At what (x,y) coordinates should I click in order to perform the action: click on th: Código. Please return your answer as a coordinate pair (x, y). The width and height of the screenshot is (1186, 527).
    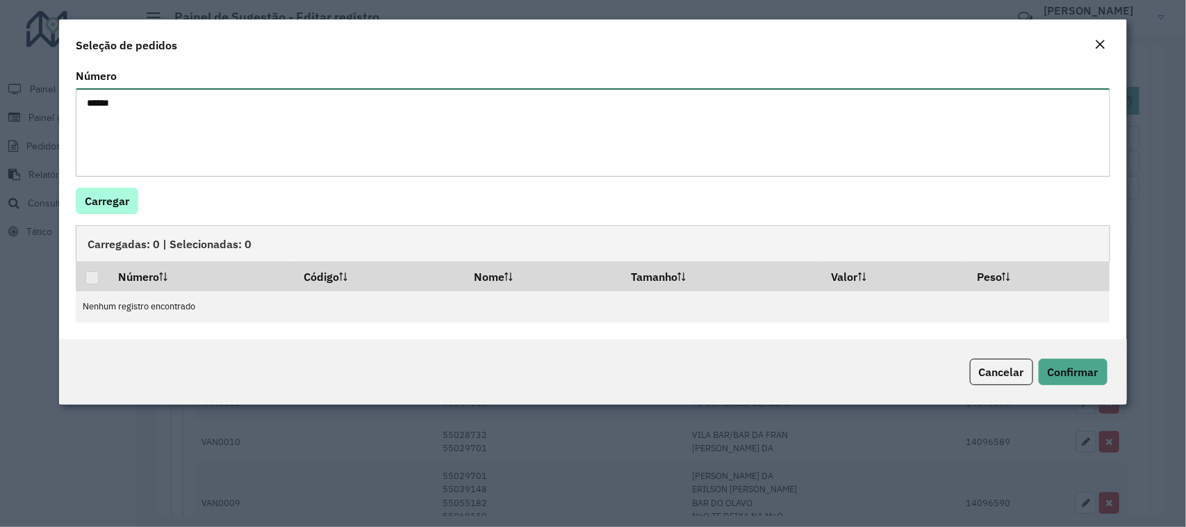
    Looking at the image, I should click on (379, 276).